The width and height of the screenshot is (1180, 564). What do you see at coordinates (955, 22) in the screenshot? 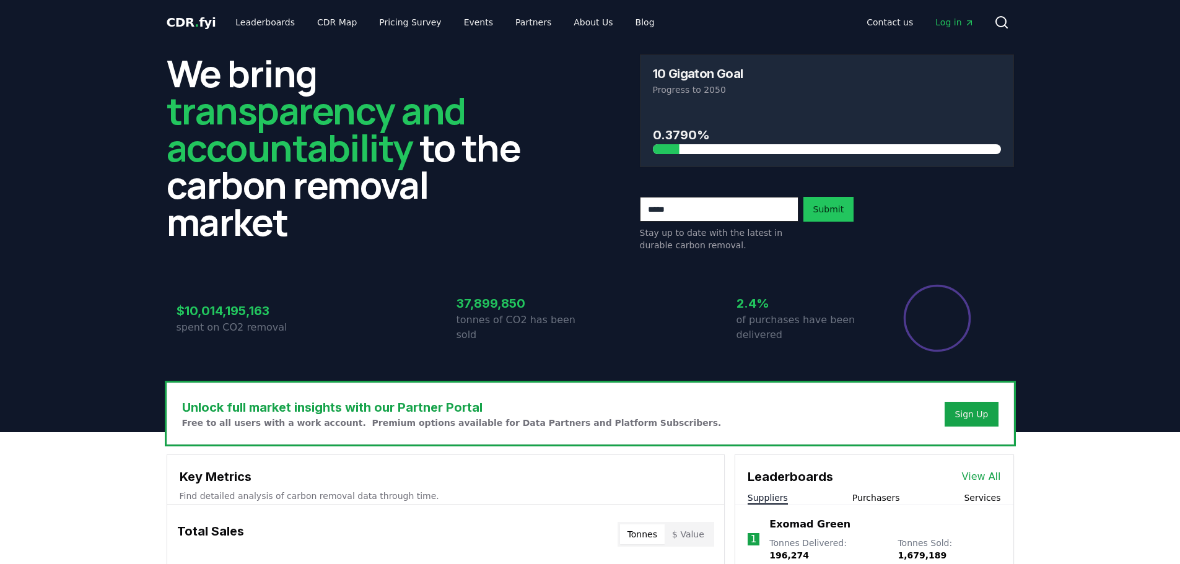
I see `span: Log in` at bounding box center [955, 22].